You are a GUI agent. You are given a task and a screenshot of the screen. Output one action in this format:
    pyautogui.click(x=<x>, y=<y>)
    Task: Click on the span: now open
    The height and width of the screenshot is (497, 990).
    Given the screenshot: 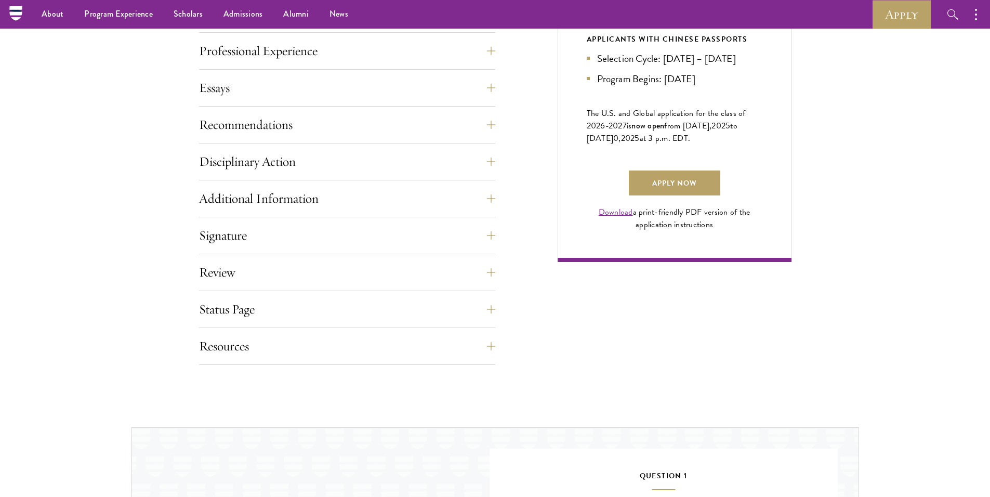 What is the action you would take?
    pyautogui.click(x=647, y=125)
    